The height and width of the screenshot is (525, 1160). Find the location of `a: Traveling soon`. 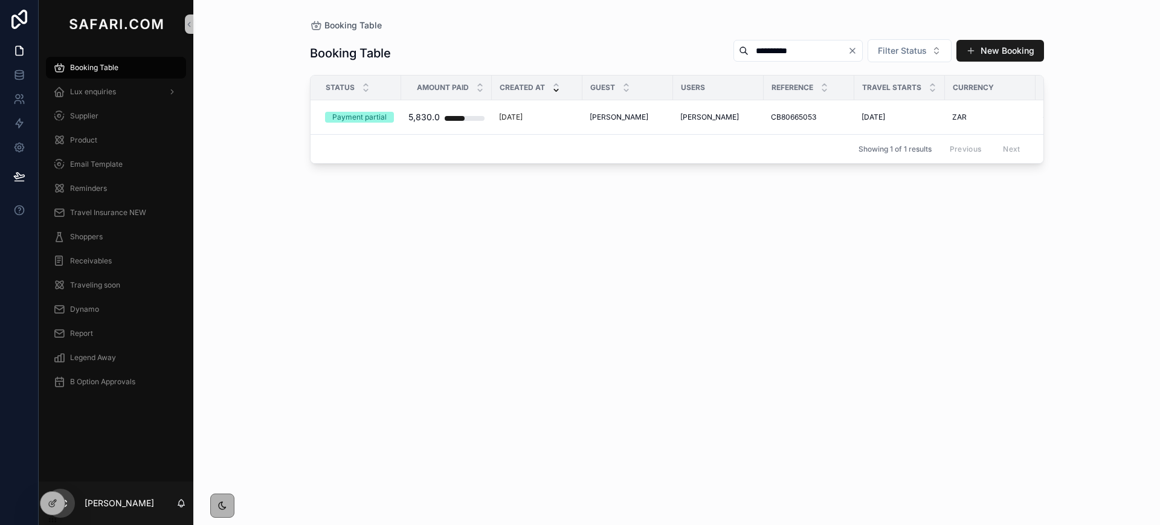

a: Traveling soon is located at coordinates (116, 285).